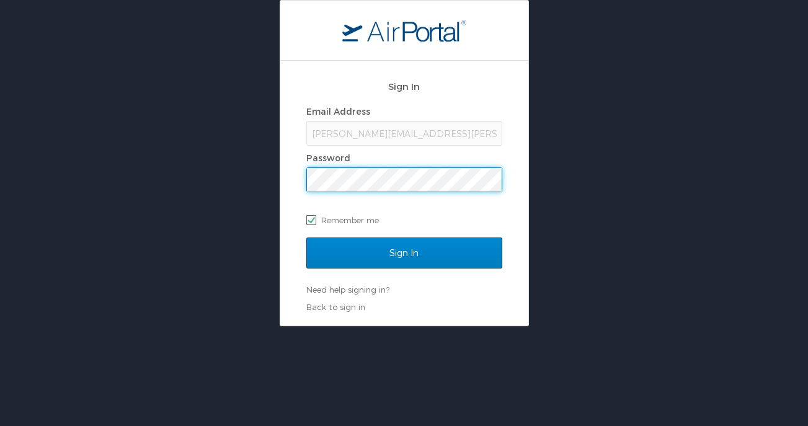  What do you see at coordinates (404, 253) in the screenshot?
I see `input: Sign In` at bounding box center [404, 253].